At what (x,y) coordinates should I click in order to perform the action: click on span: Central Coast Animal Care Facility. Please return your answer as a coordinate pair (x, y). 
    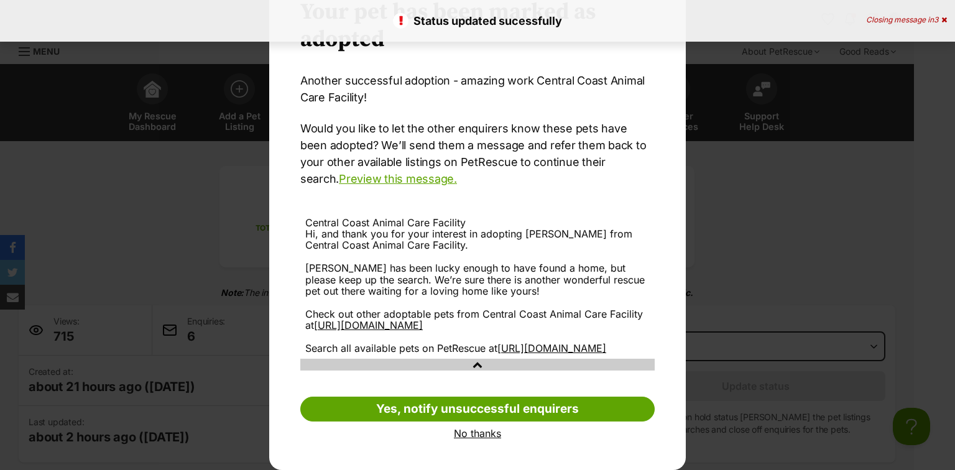
    Looking at the image, I should click on (386, 223).